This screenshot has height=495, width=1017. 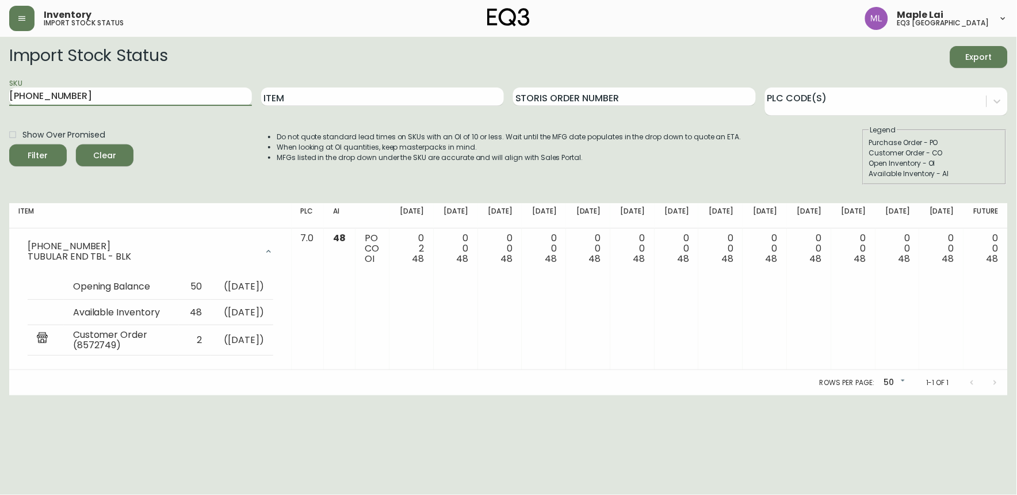 I want to click on th: AI, so click(x=339, y=216).